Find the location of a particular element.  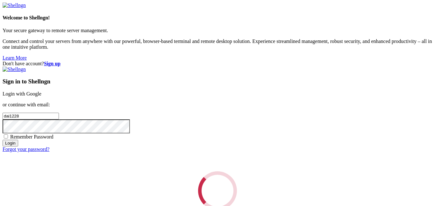

h3: Sign in to Shellngn is located at coordinates (217, 81).